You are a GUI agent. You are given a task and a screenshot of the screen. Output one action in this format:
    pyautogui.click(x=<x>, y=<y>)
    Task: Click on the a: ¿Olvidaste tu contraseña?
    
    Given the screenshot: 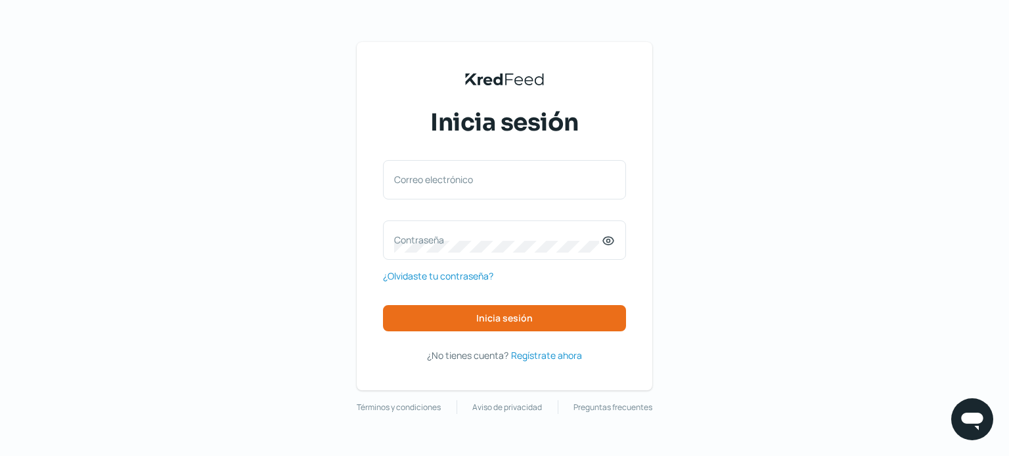 What is the action you would take?
    pyautogui.click(x=438, y=276)
    